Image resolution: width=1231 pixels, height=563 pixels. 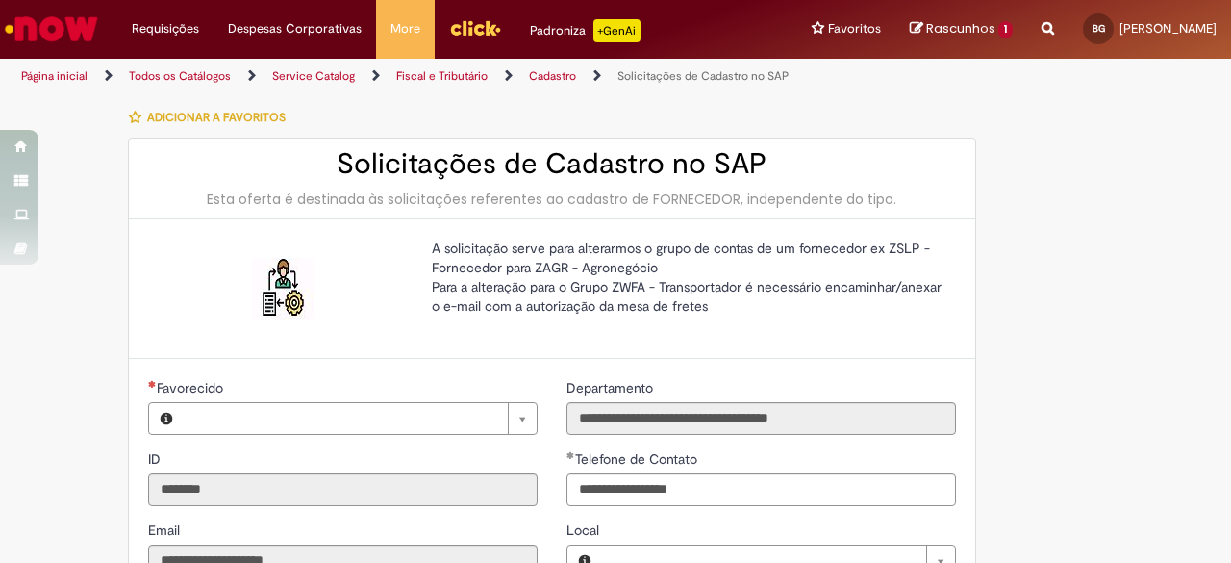 I want to click on p: +GenAi, so click(x=616, y=31).